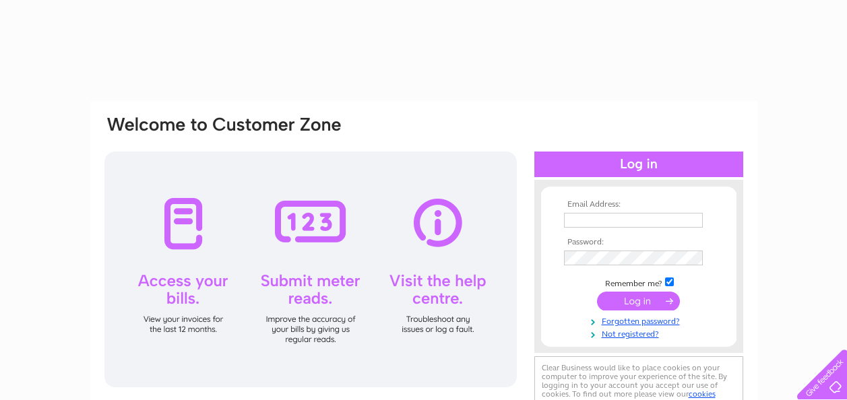  Describe the element at coordinates (639, 243) in the screenshot. I see `th: Password:` at that location.